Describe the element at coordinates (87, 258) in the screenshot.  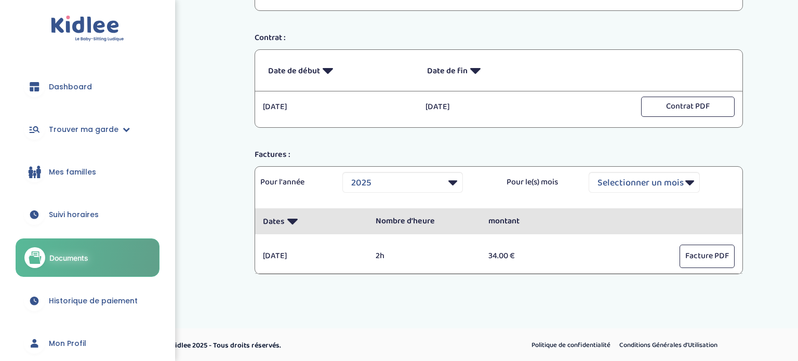
I see `a: Documents` at that location.